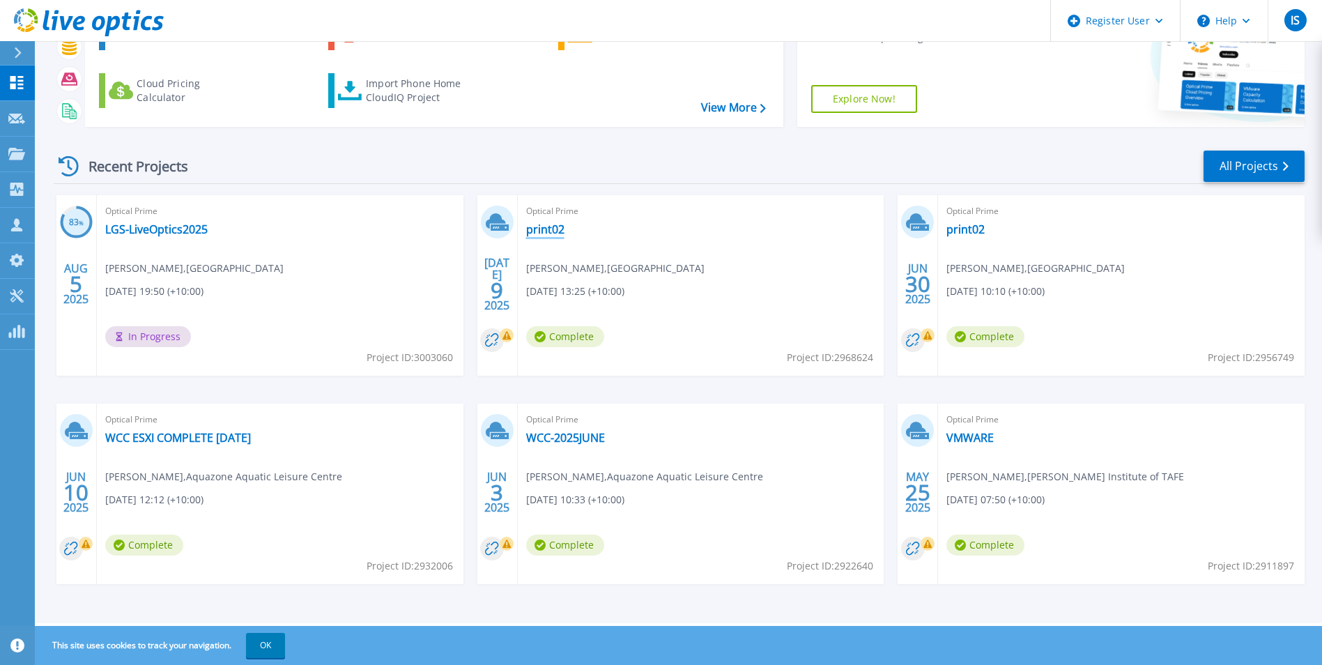 The image size is (1322, 665). What do you see at coordinates (76, 284) in the screenshot?
I see `div: AUG 2025` at bounding box center [76, 284].